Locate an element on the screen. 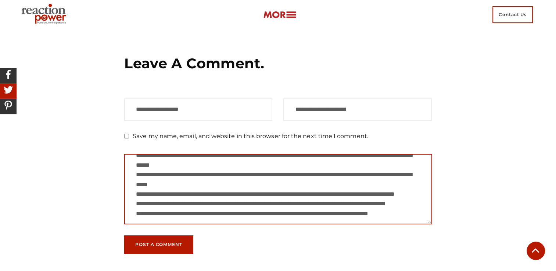 This screenshot has height=271, width=556. img: Share On Twitter is located at coordinates (8, 90).